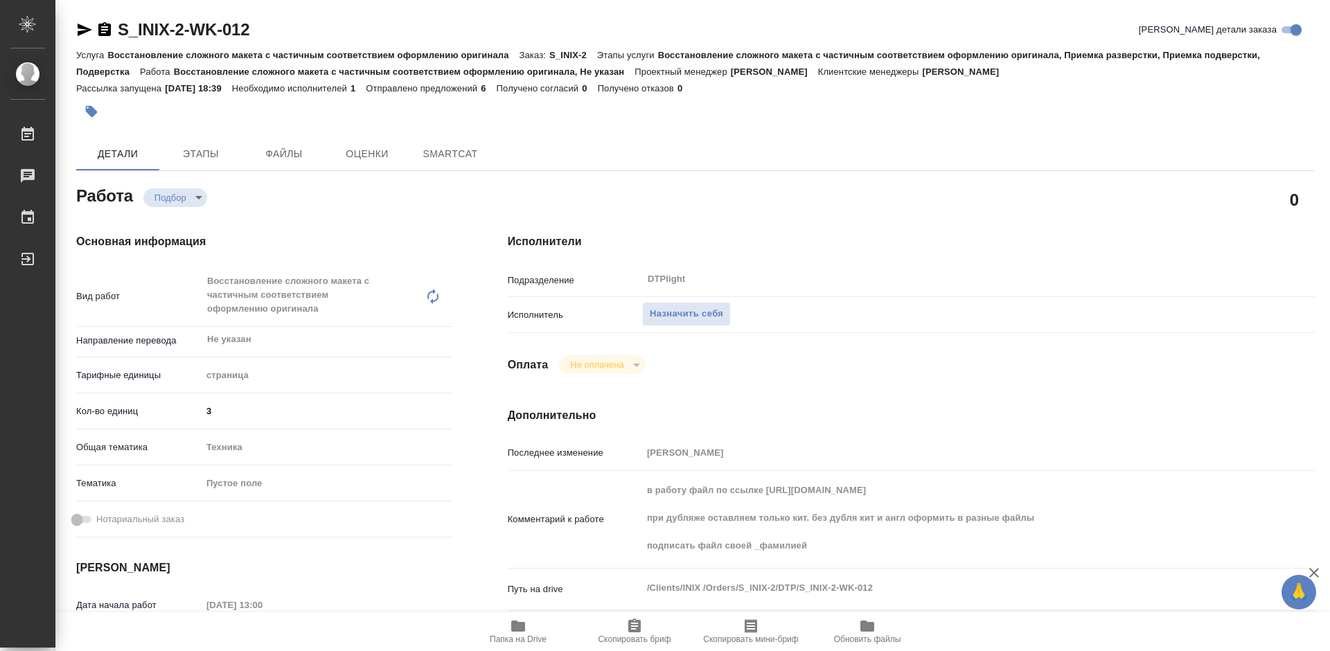 The height and width of the screenshot is (651, 1330). What do you see at coordinates (634, 639) in the screenshot?
I see `span: Скопировать бриф` at bounding box center [634, 639].